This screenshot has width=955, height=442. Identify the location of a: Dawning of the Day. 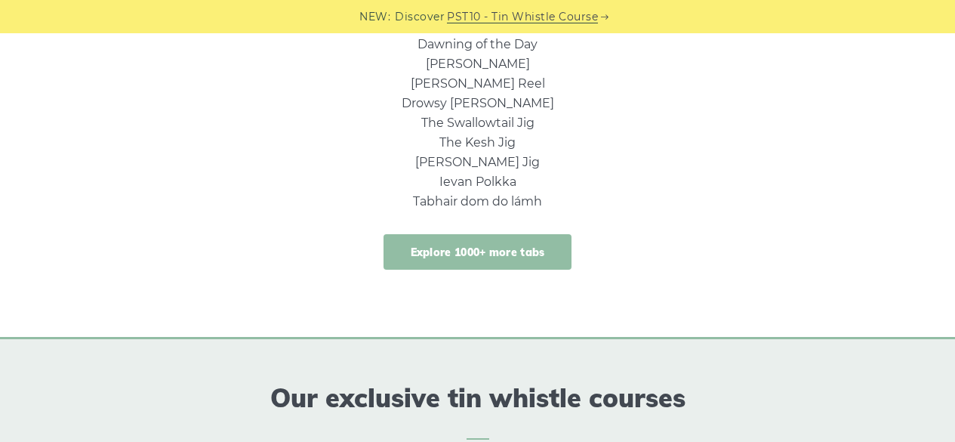
(477, 44).